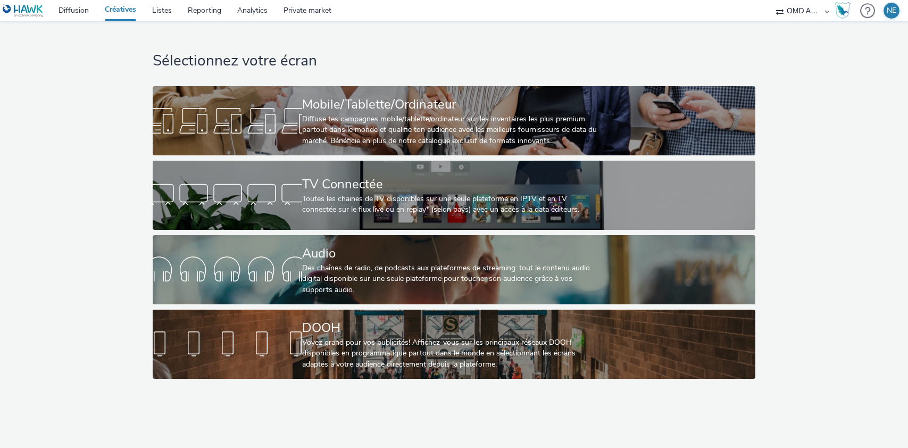 This screenshot has height=448, width=908. What do you see at coordinates (454, 121) in the screenshot?
I see `a: Mobile/Tablette/OrdinateurDiffuse tes campagnes mobile/tablette/ordinateur sur les inventaires le...` at bounding box center [454, 121].